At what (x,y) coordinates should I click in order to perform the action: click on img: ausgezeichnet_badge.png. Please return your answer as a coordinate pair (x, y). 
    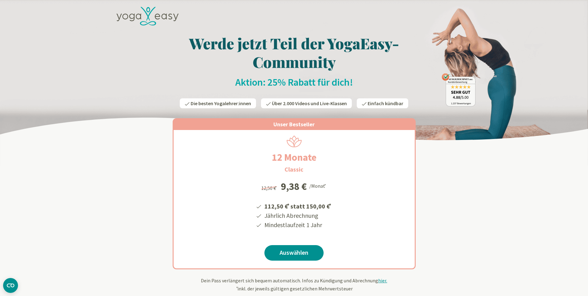
    Looking at the image, I should click on (458, 90).